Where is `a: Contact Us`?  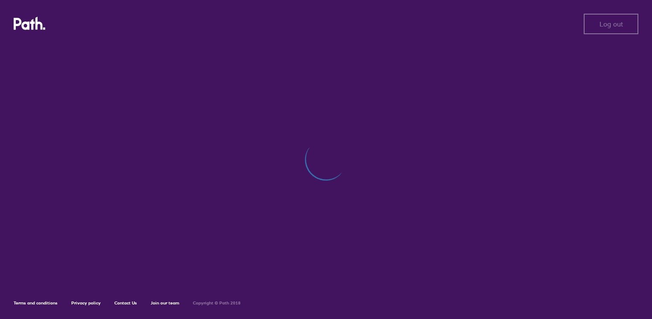
a: Contact Us is located at coordinates (126, 302).